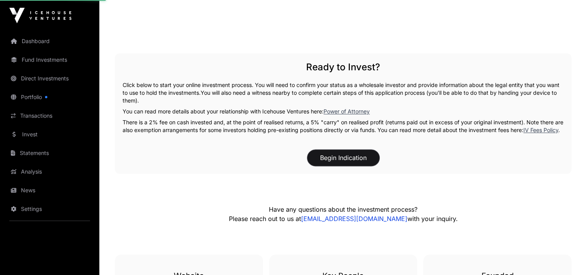 The width and height of the screenshot is (587, 275). What do you see at coordinates (50, 134) in the screenshot?
I see `a: Invest` at bounding box center [50, 134].